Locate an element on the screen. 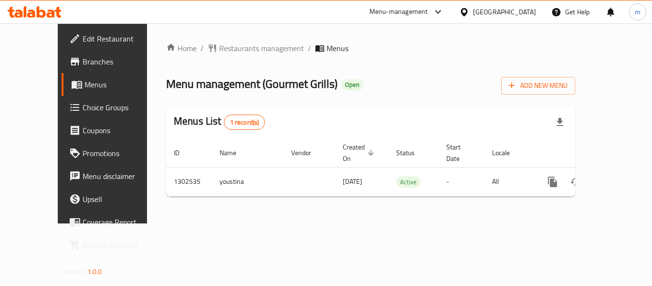  button: Add New Menu is located at coordinates (538, 86).